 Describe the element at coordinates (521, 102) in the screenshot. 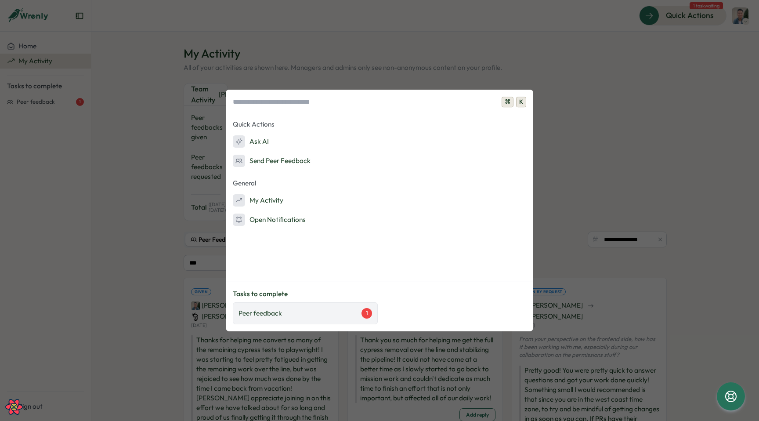

I see `span: K` at that location.